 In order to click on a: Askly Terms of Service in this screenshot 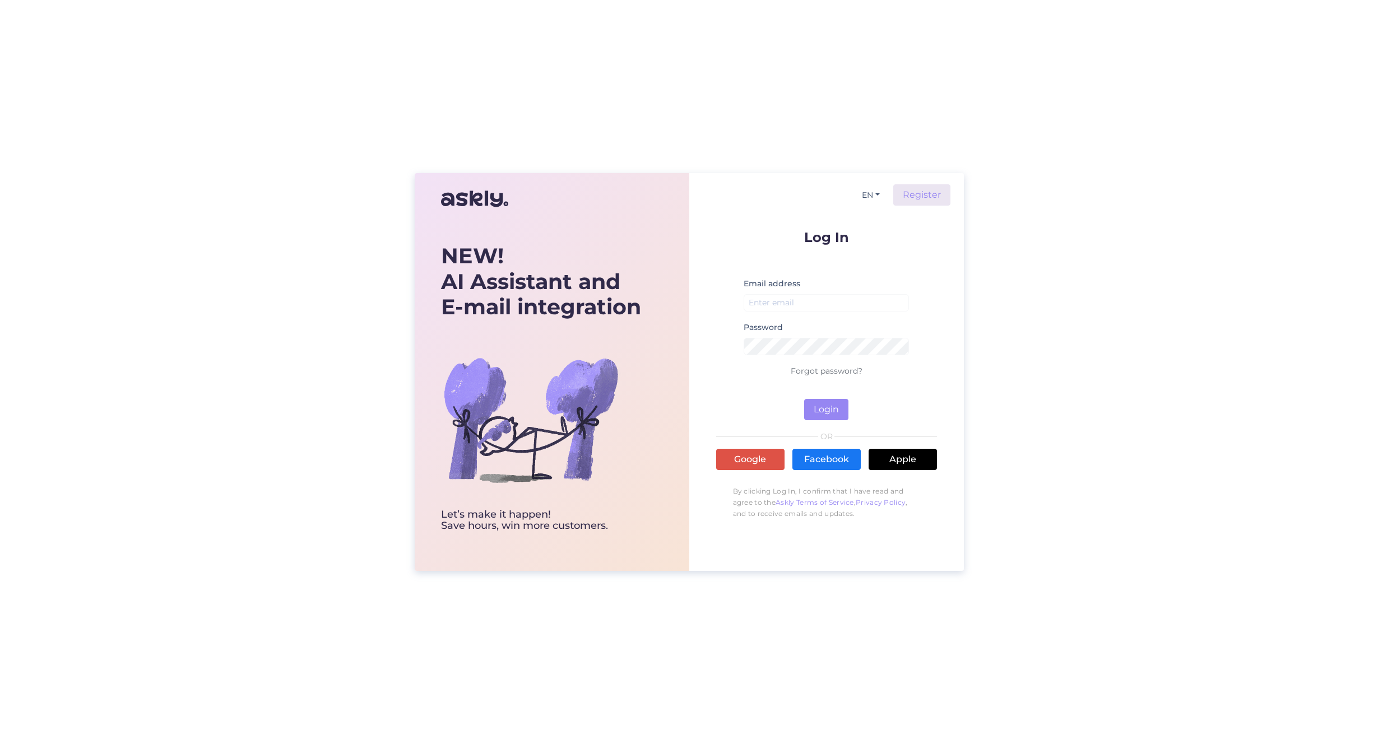, I will do `click(815, 502)`.